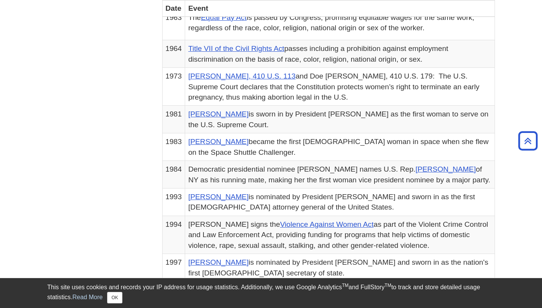  I want to click on div: This site uses cookies and records your IP address for usage statistics. Additionally, we use Goo..., so click(271, 293).